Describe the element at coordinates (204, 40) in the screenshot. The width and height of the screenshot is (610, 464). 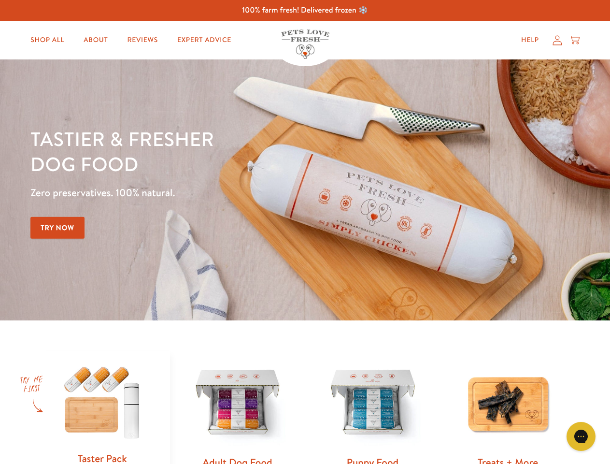
I see `a: Expert Advice` at that location.